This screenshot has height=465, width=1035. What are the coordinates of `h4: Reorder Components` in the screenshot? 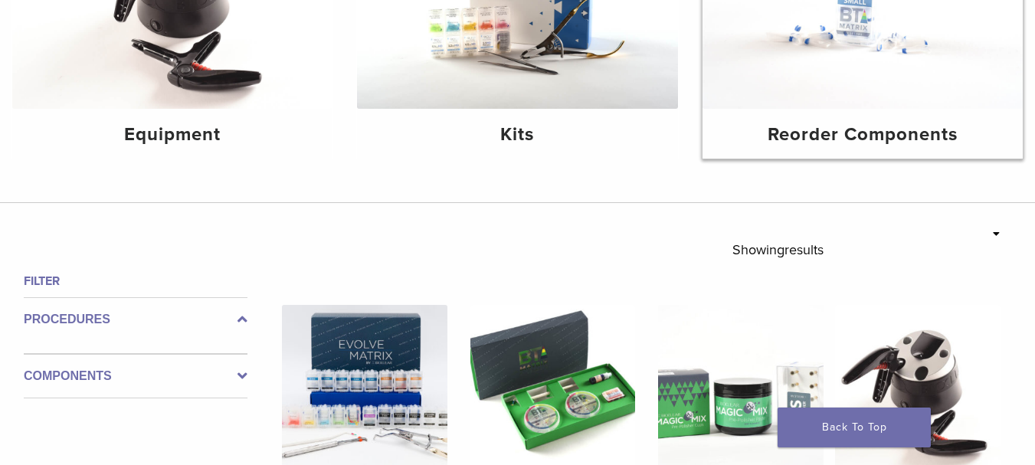 It's located at (863, 135).